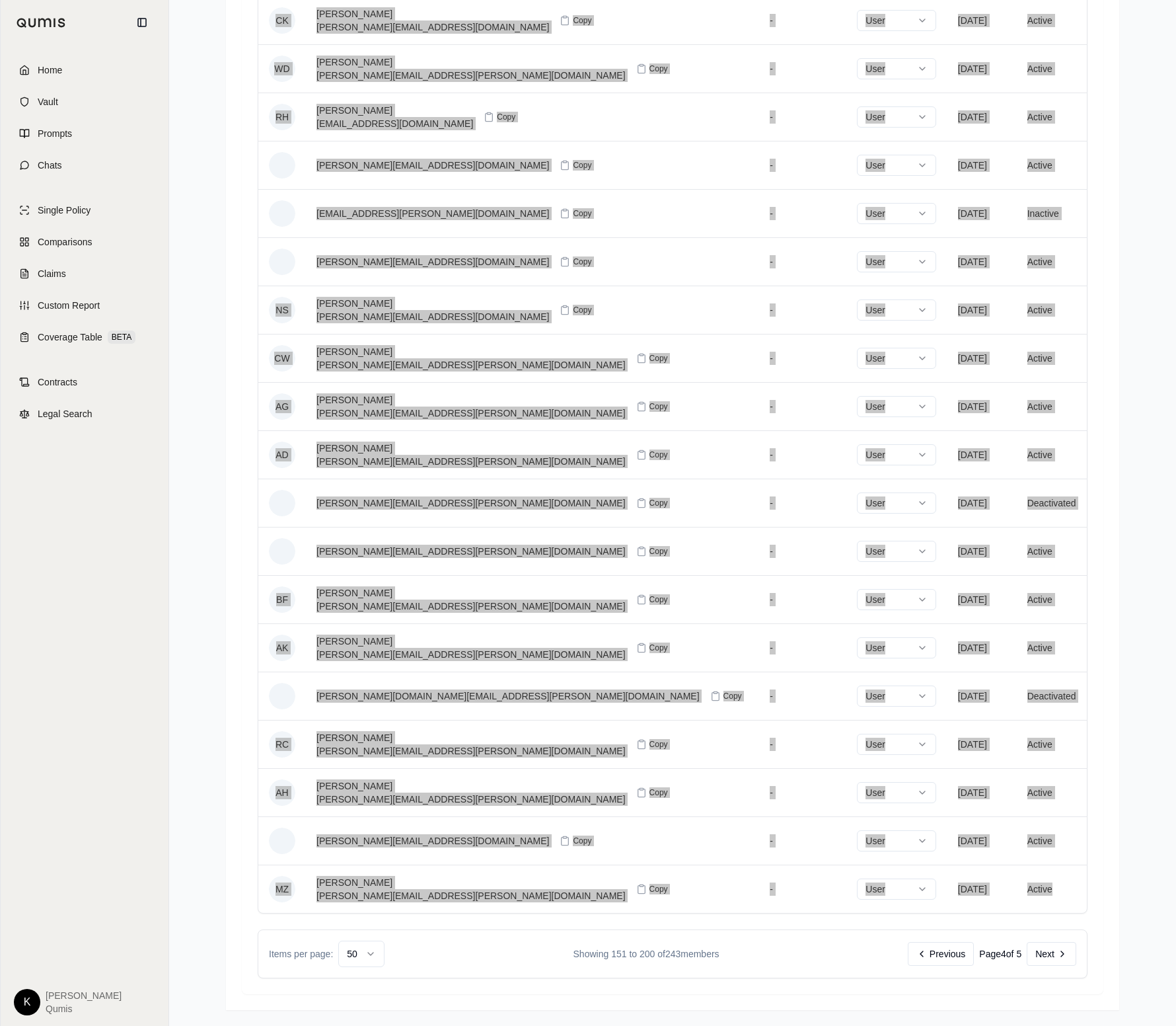  Describe the element at coordinates (65, 242) in the screenshot. I see `span: Comparisons` at that location.